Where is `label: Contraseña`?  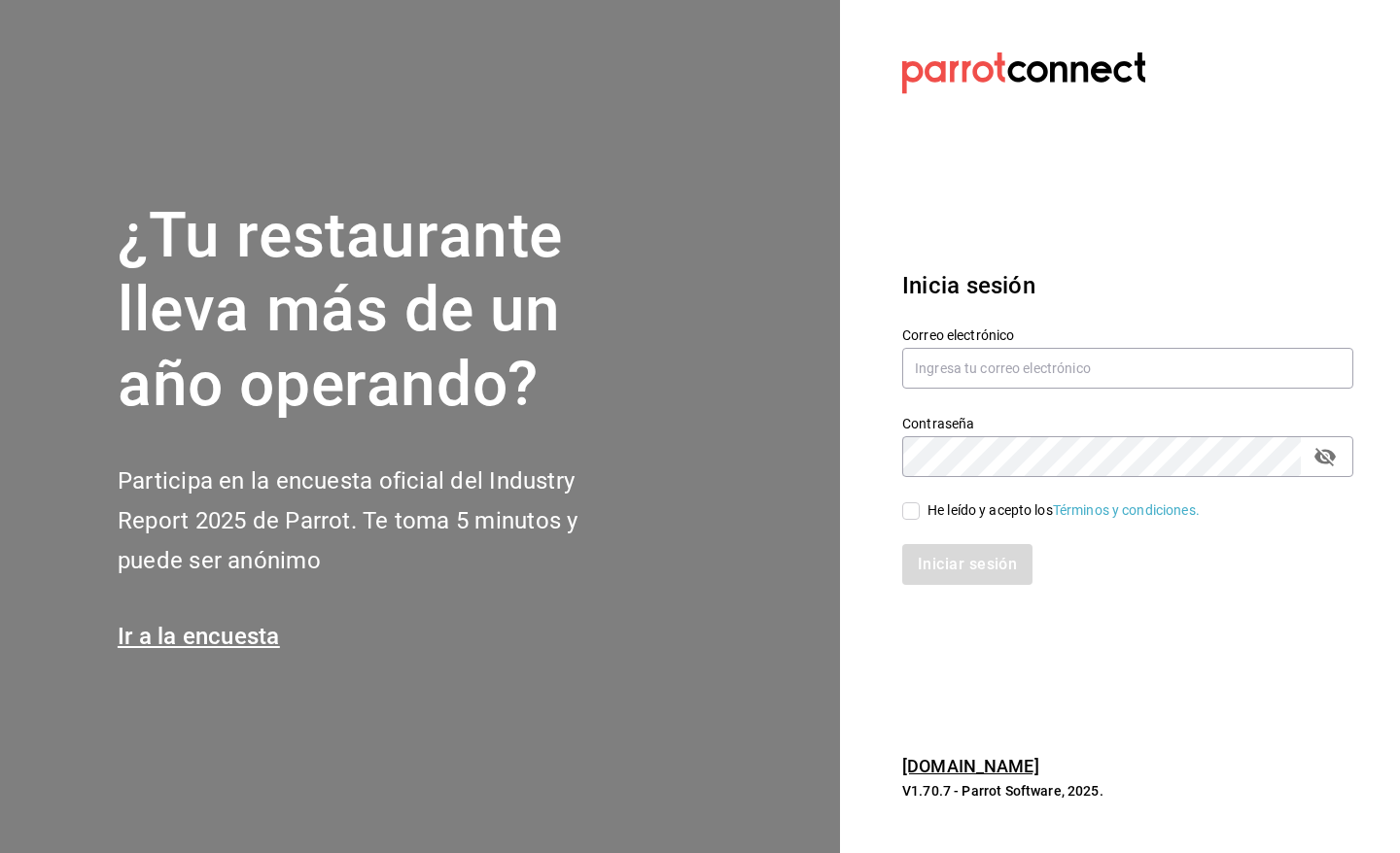
label: Contraseña is located at coordinates (1128, 423).